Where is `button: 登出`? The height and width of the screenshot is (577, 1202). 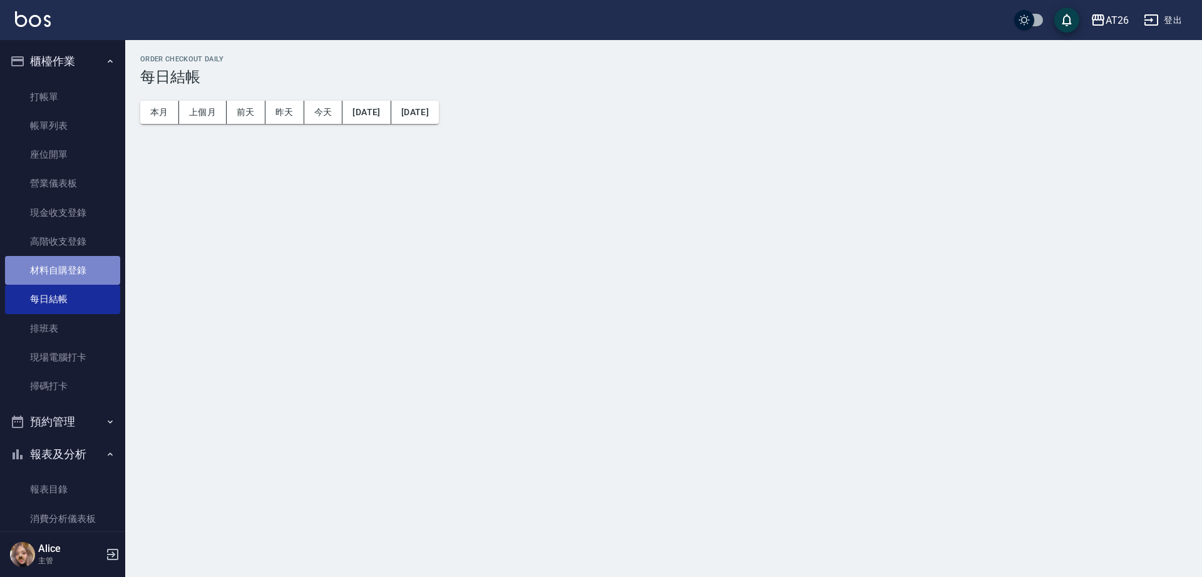 button: 登出 is located at coordinates (1163, 20).